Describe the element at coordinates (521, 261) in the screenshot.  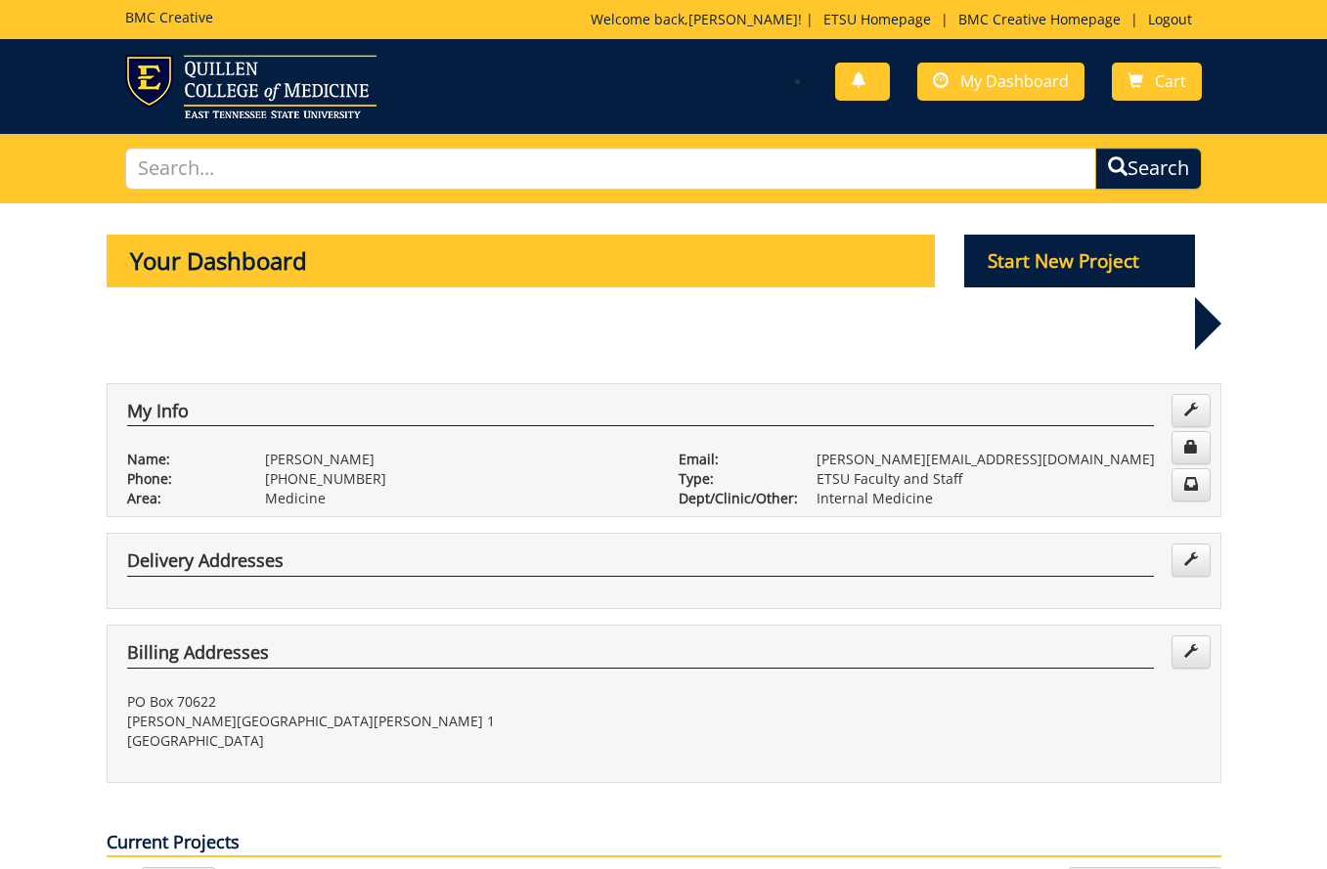
I see `p: Your Dashboard` at that location.